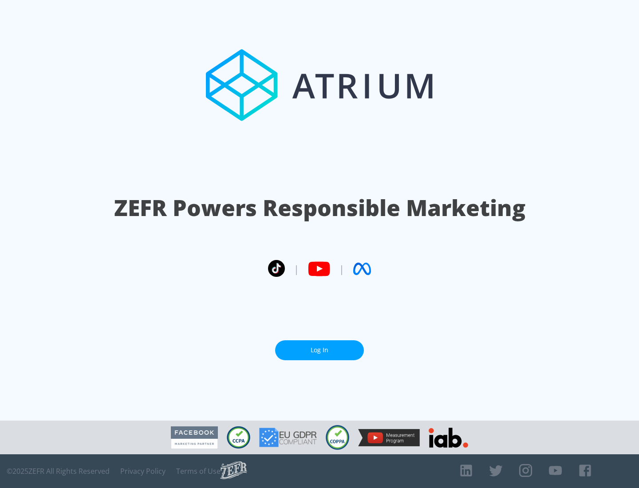 This screenshot has width=639, height=488. What do you see at coordinates (288, 438) in the screenshot?
I see `img: GDPR Compliant` at bounding box center [288, 438].